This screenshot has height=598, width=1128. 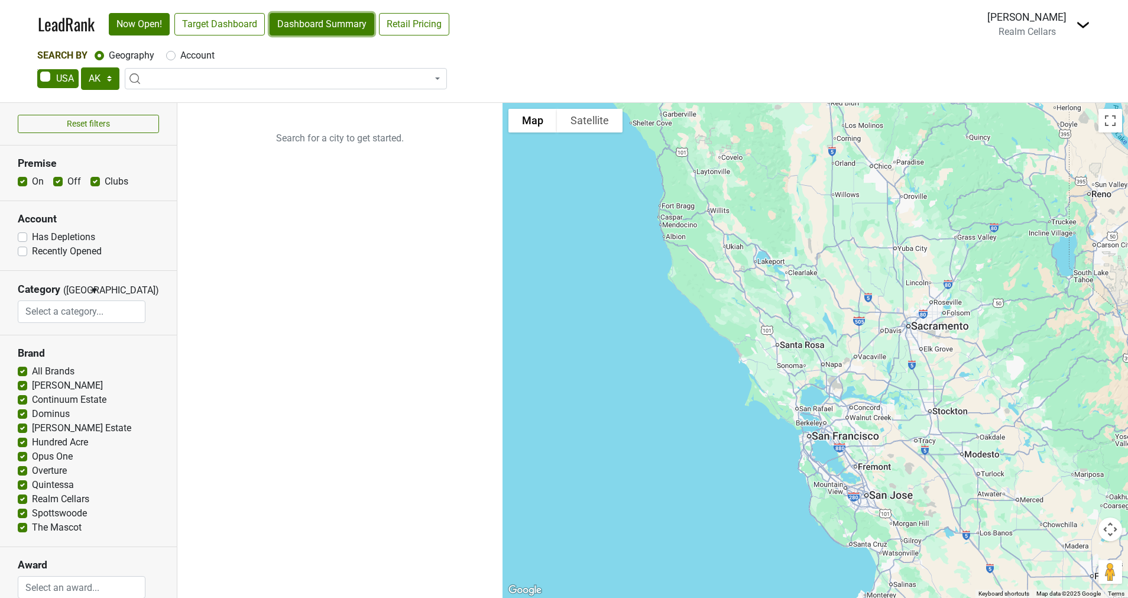 I want to click on label: Geography, so click(x=131, y=56).